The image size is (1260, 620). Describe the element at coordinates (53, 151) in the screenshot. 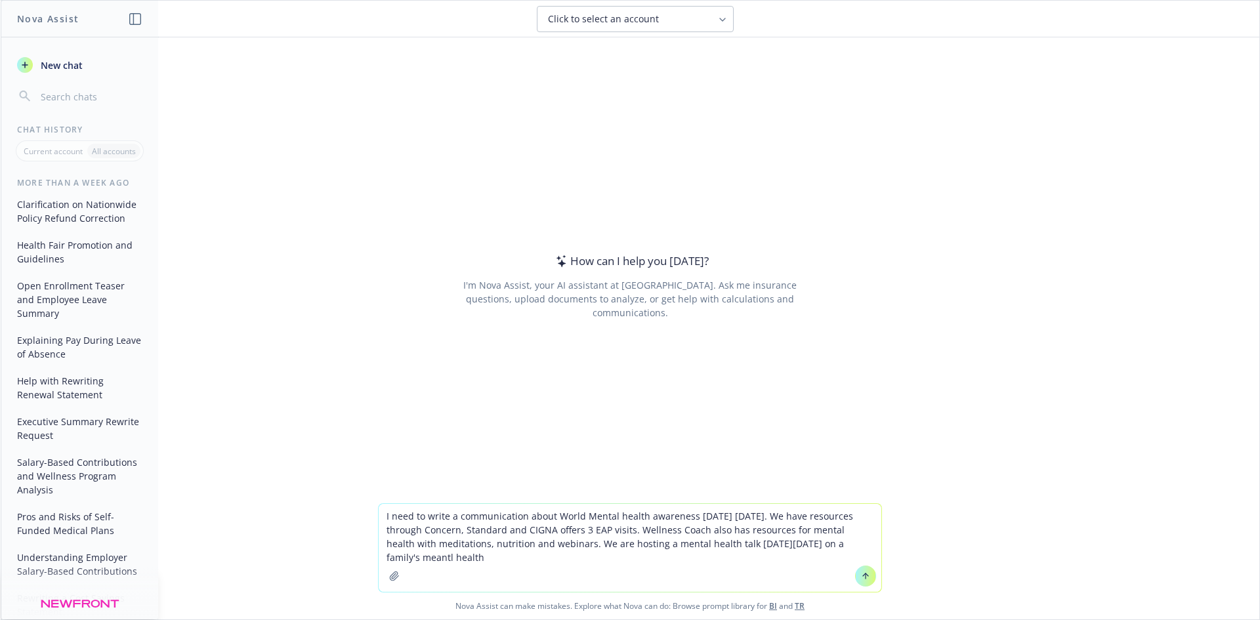

I see `p: Current account` at that location.